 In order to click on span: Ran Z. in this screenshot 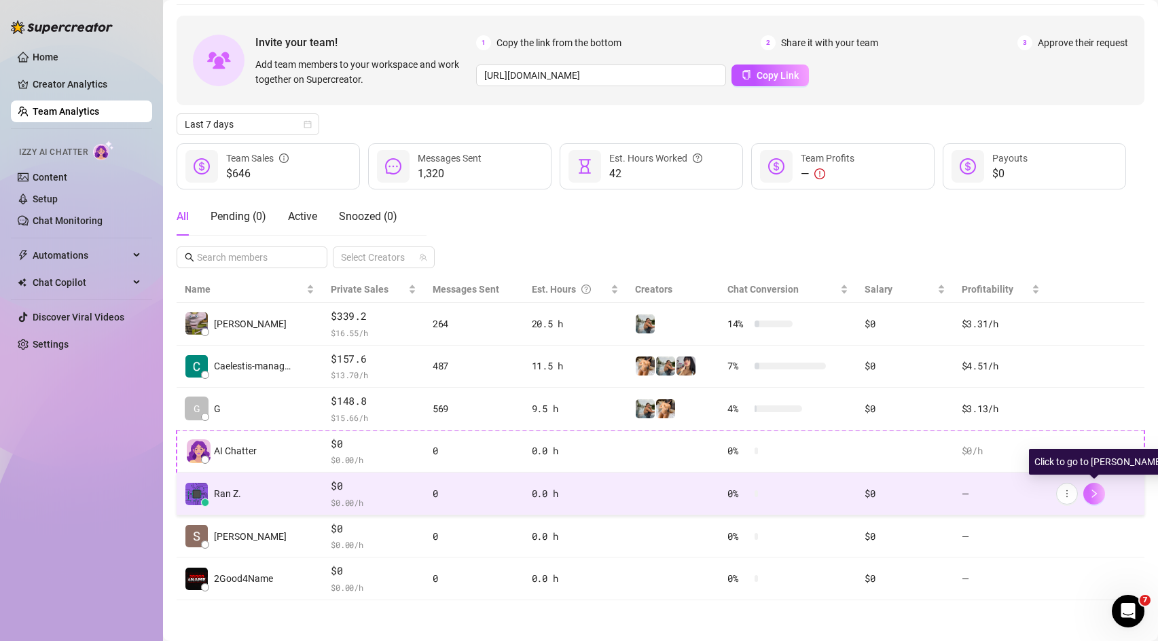, I will do `click(228, 494)`.